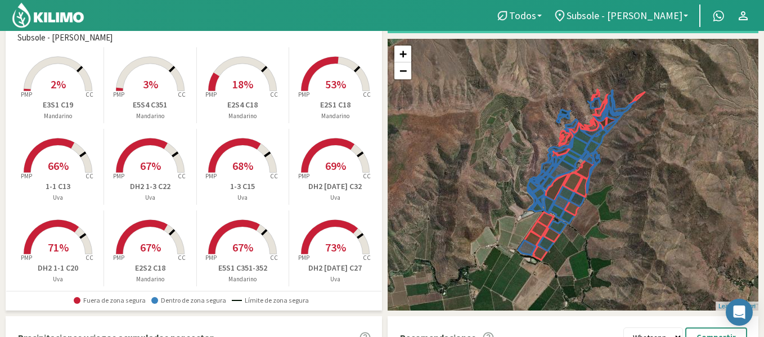 This screenshot has height=337, width=764. What do you see at coordinates (335, 165) in the screenshot?
I see `span: 69%` at bounding box center [335, 165].